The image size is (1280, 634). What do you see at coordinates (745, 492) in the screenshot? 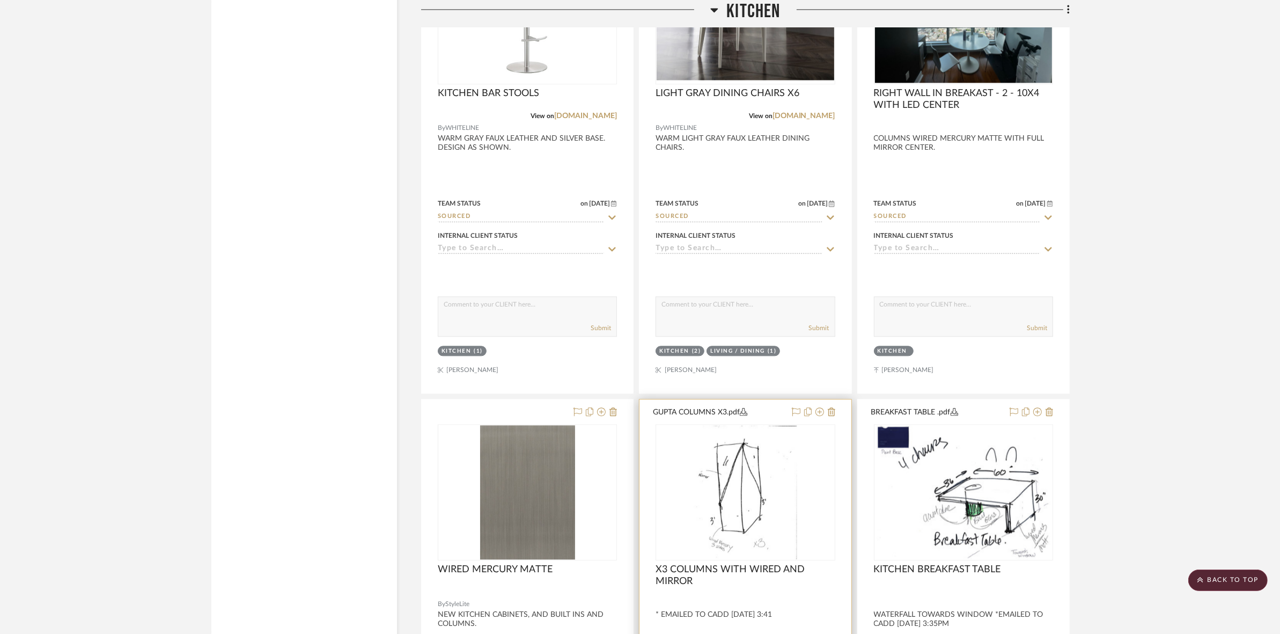
I see `img: X3 COLUMNS WITH WIRED AND MIRROR` at bounding box center [745, 492].